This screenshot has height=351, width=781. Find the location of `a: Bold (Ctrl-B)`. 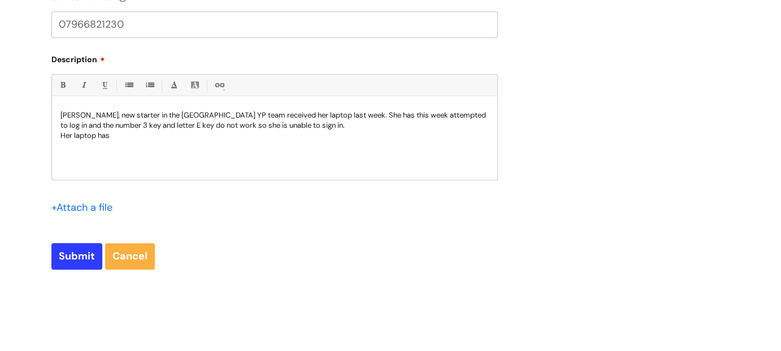

a: Bold (Ctrl-B) is located at coordinates (62, 85).